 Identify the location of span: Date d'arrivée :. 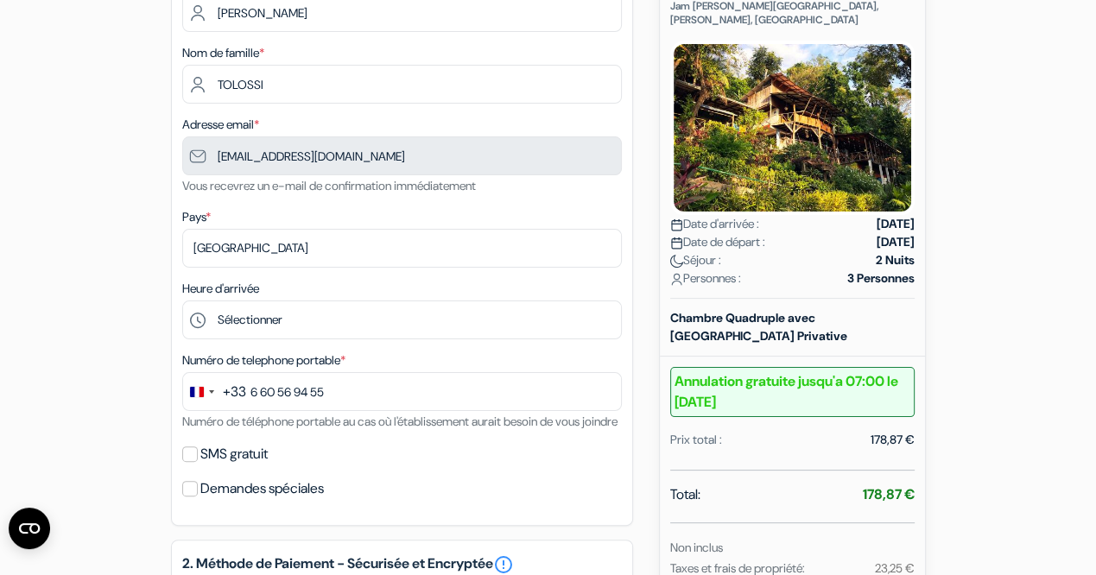
(714, 224).